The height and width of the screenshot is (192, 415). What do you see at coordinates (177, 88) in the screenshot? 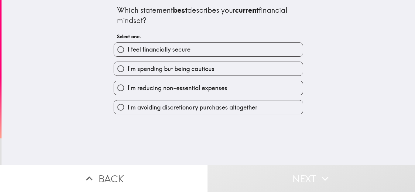
I see `span: I'm reducing non-essential expenses` at bounding box center [177, 88].